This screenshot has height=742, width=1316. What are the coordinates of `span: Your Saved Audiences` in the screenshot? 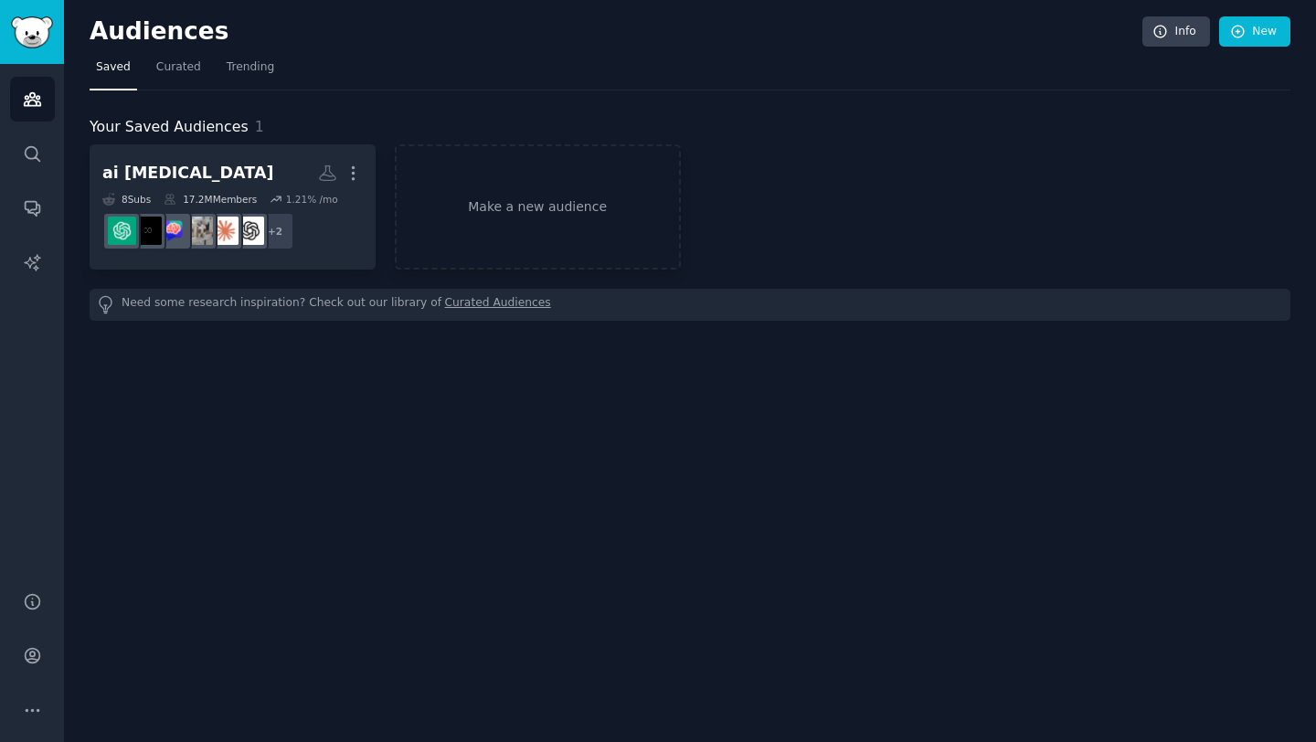 It's located at (169, 127).